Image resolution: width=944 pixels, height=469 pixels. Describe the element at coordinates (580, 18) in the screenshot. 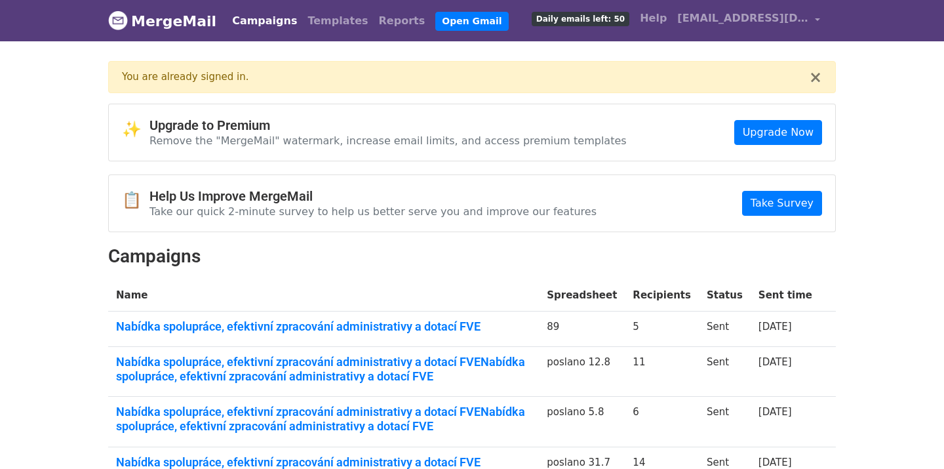

I see `a: Daily emails left: 50` at that location.